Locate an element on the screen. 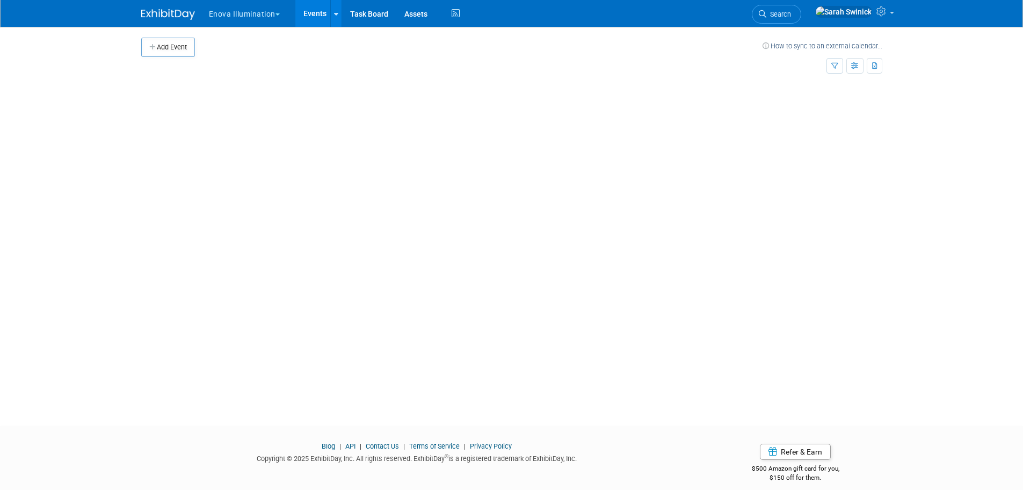  div: Copyright © 2025 ExhibitDay, Inc. All rights reserved. ExhibitDay is a registered trademark of Ex... is located at coordinates (417, 457).